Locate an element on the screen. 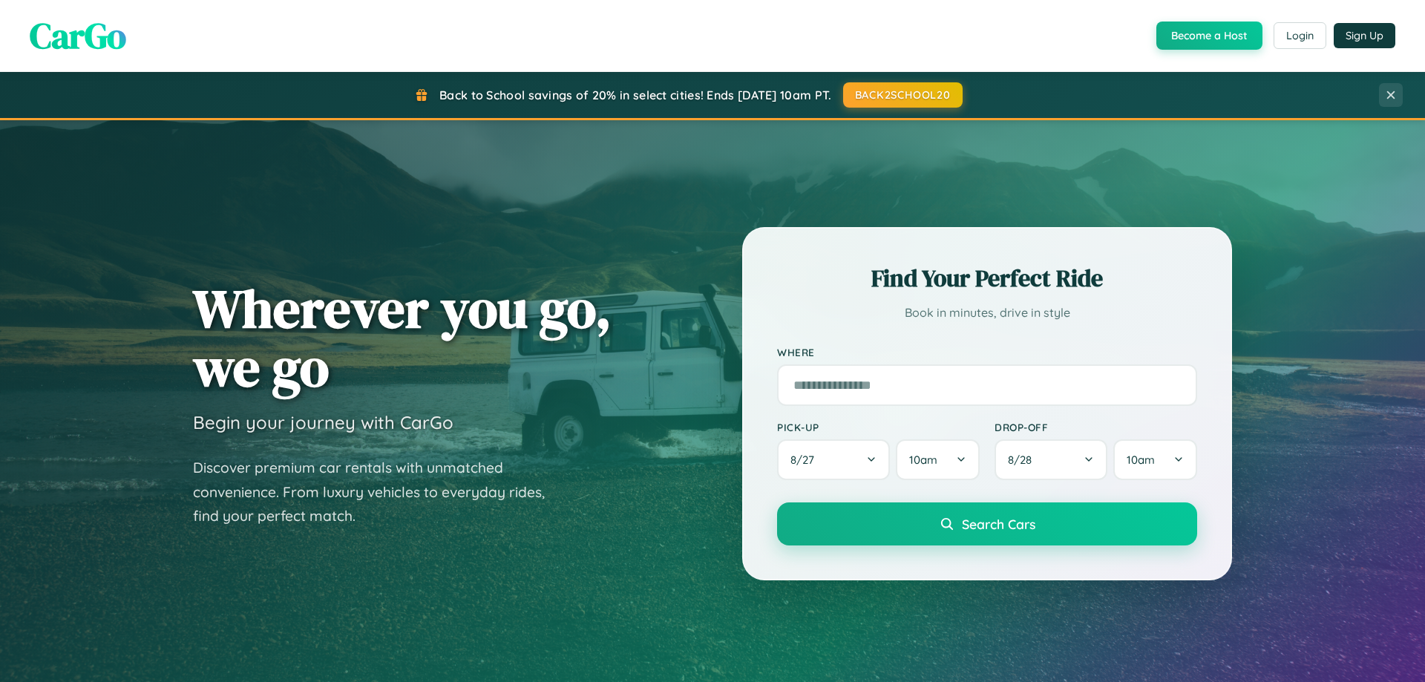  button: Sign Up is located at coordinates (1364, 36).